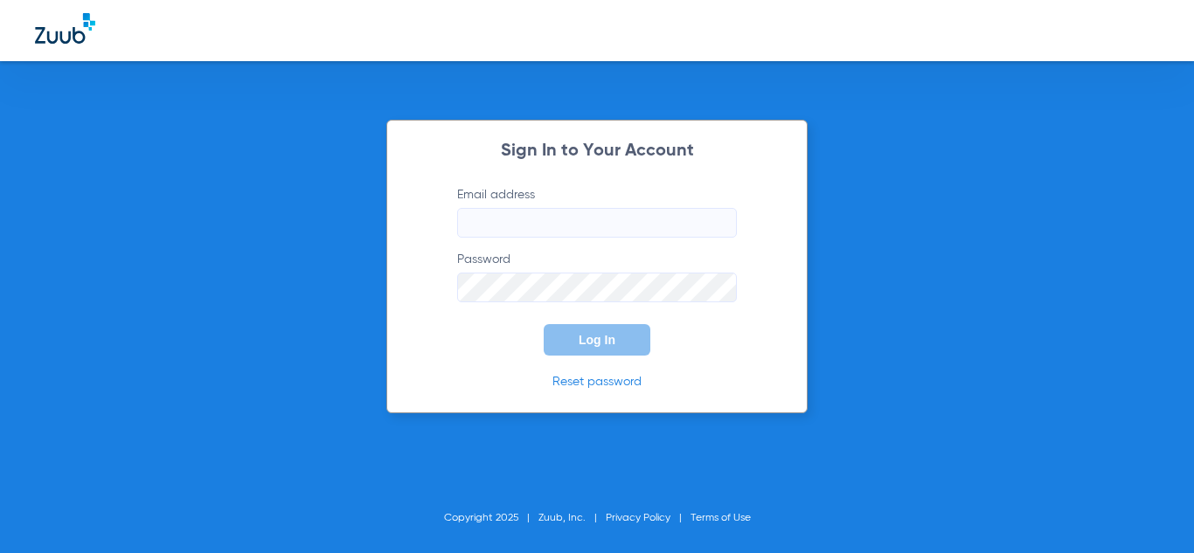 Image resolution: width=1194 pixels, height=553 pixels. I want to click on button: Log In, so click(597, 340).